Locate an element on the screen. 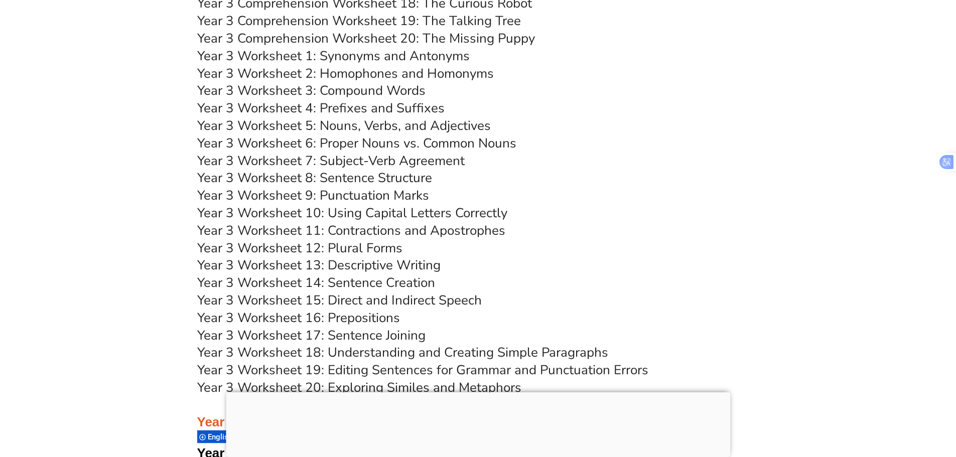 This screenshot has height=457, width=956. div: English tutoring lessons is located at coordinates (244, 437).